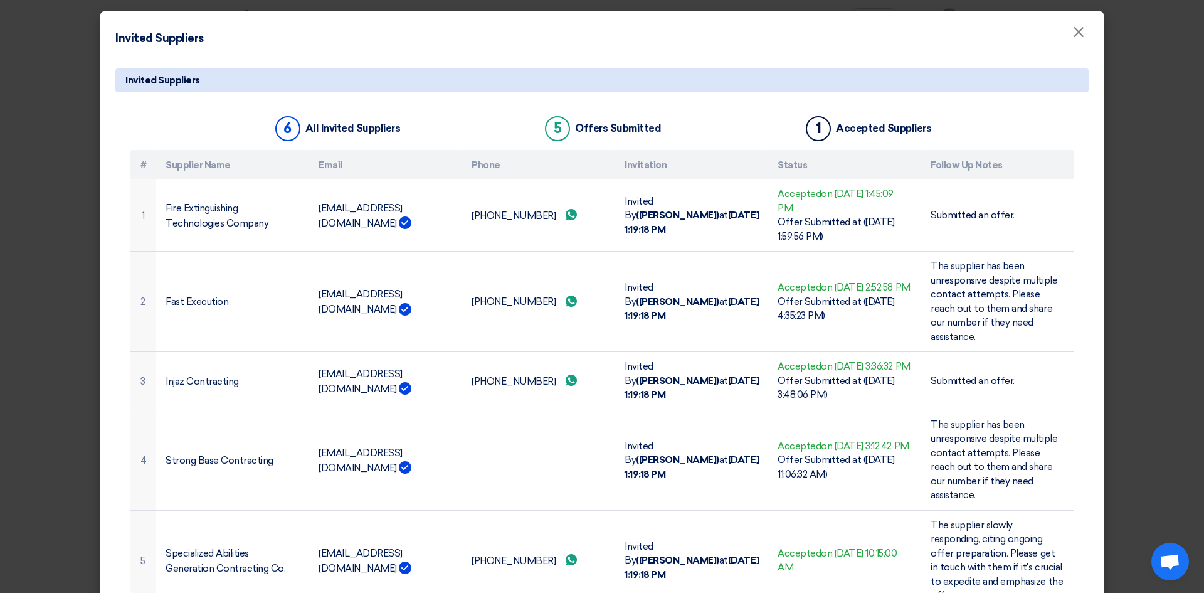  I want to click on font: Injaz Contracting, so click(202, 381).